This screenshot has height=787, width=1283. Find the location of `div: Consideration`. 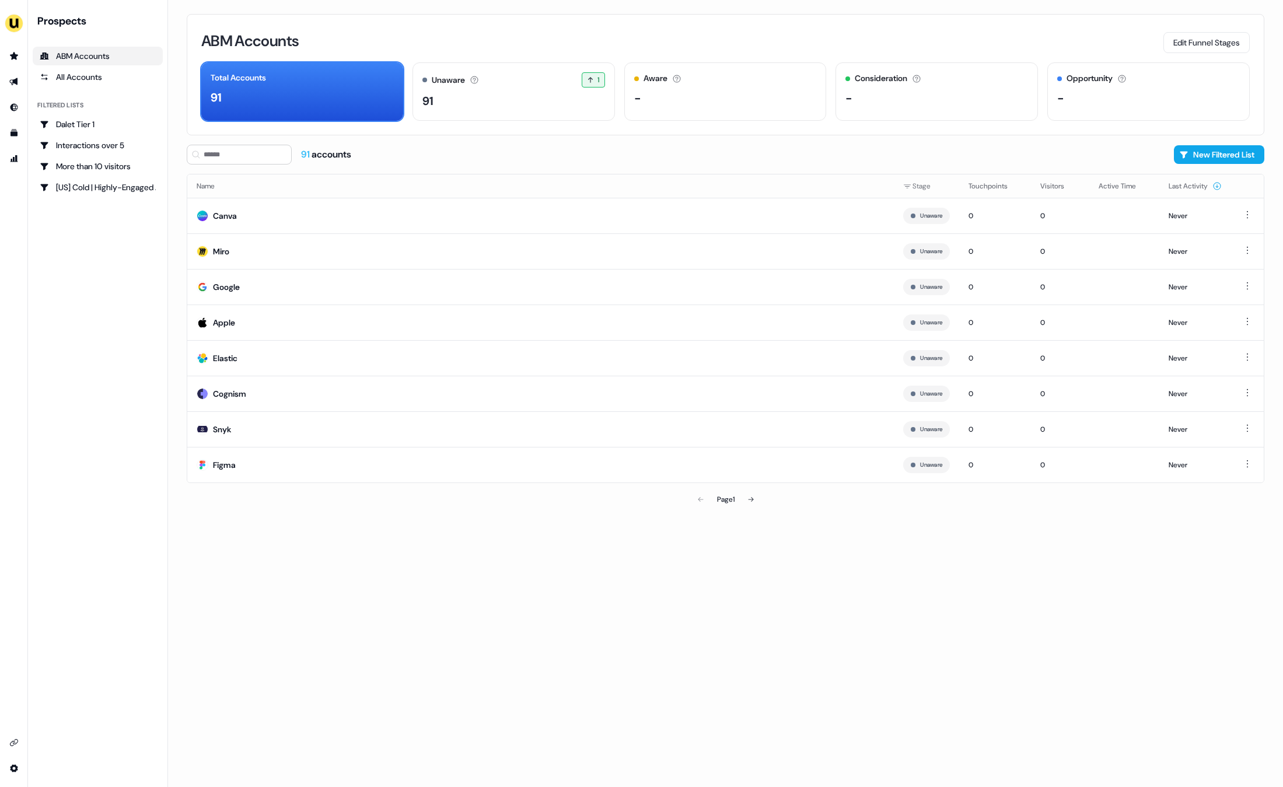

div: Consideration is located at coordinates (881, 78).